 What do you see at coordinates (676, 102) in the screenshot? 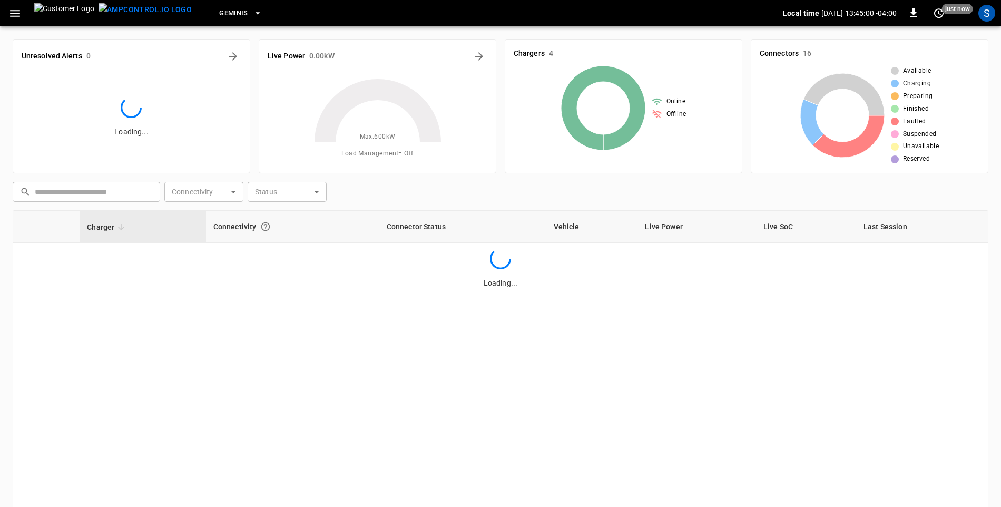
I see `span: Online` at bounding box center [676, 102].